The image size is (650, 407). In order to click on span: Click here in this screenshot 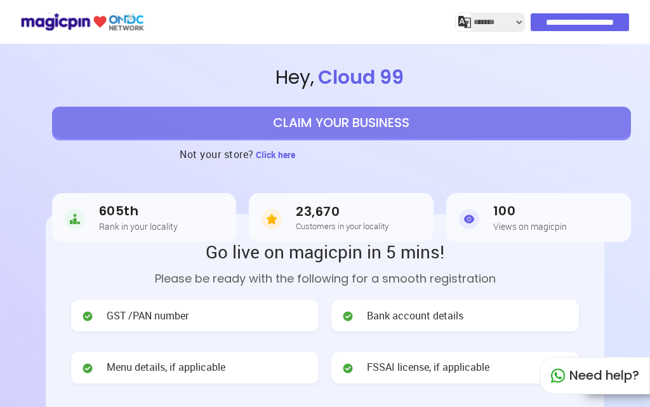, I will do `click(275, 154)`.